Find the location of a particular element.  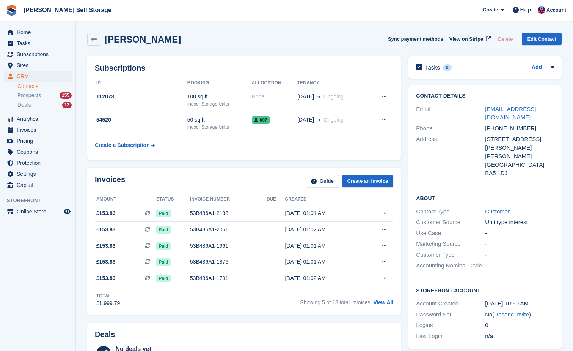

th: Due is located at coordinates (276, 199).